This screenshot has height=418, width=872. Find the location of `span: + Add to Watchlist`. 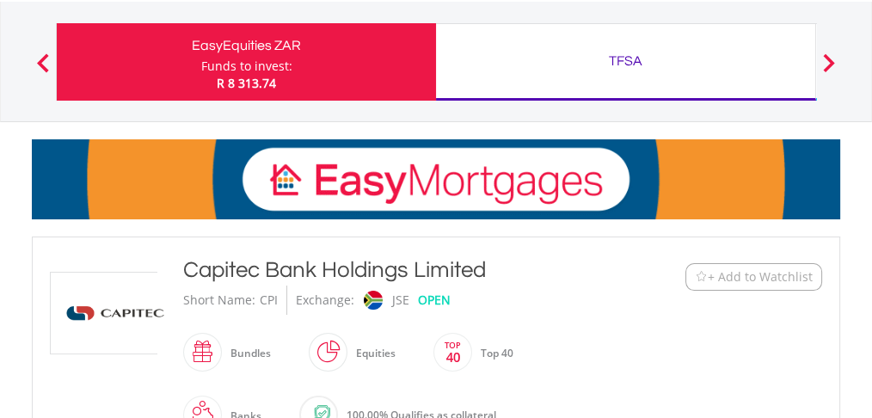

span: + Add to Watchlist is located at coordinates (761, 277).